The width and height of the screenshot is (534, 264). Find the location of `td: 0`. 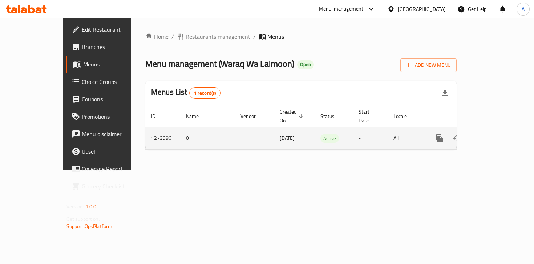

td: 0 is located at coordinates (208, 138).